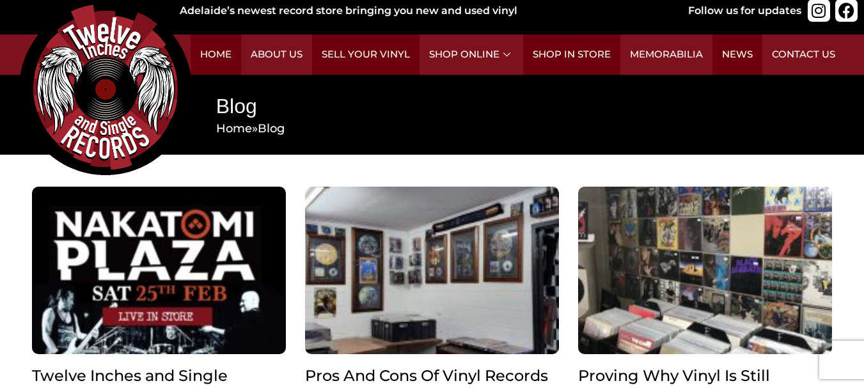 The height and width of the screenshot is (388, 864). I want to click on a: Shop Online, so click(471, 54).